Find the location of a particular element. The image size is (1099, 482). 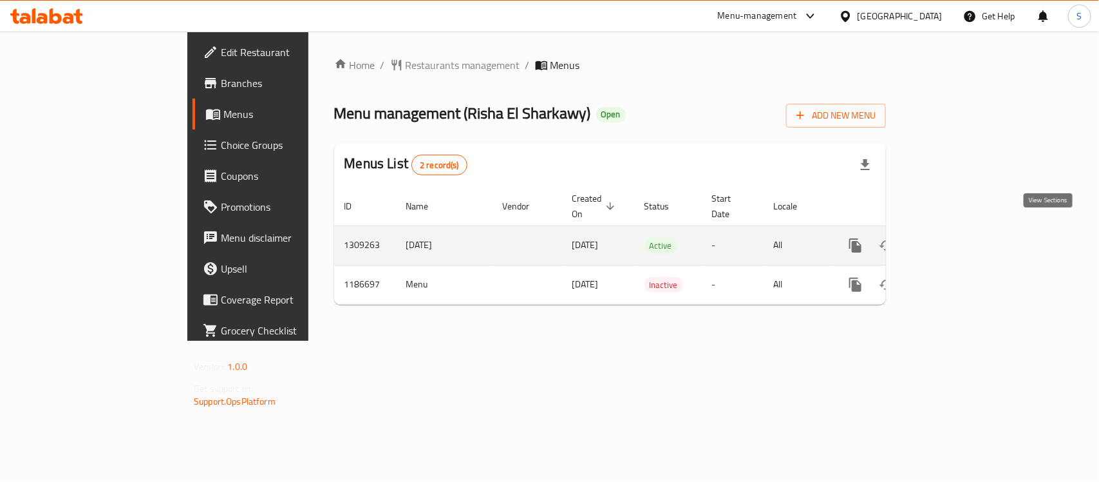

th: Actions is located at coordinates (902, 206).